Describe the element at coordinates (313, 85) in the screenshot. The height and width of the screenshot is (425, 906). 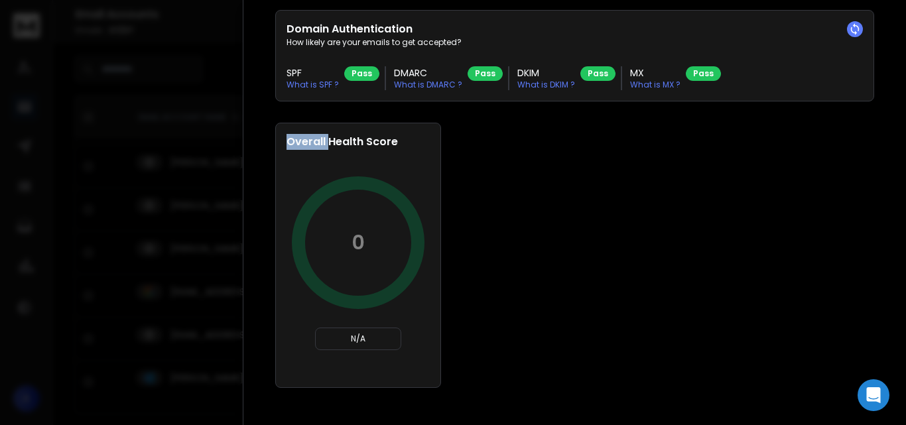
I see `p: What is SPF ?` at that location.